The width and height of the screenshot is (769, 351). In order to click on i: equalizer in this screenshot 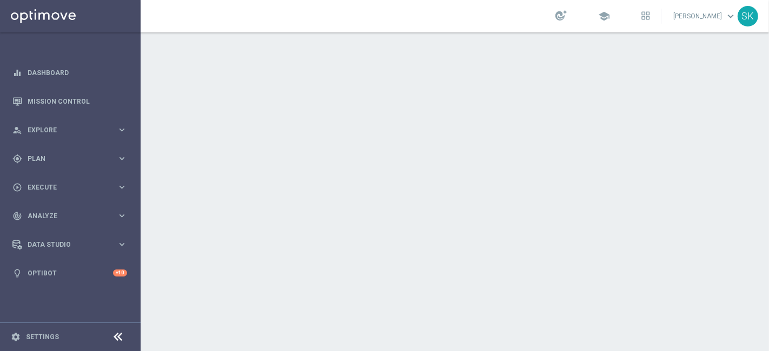, I will do `click(17, 73)`.